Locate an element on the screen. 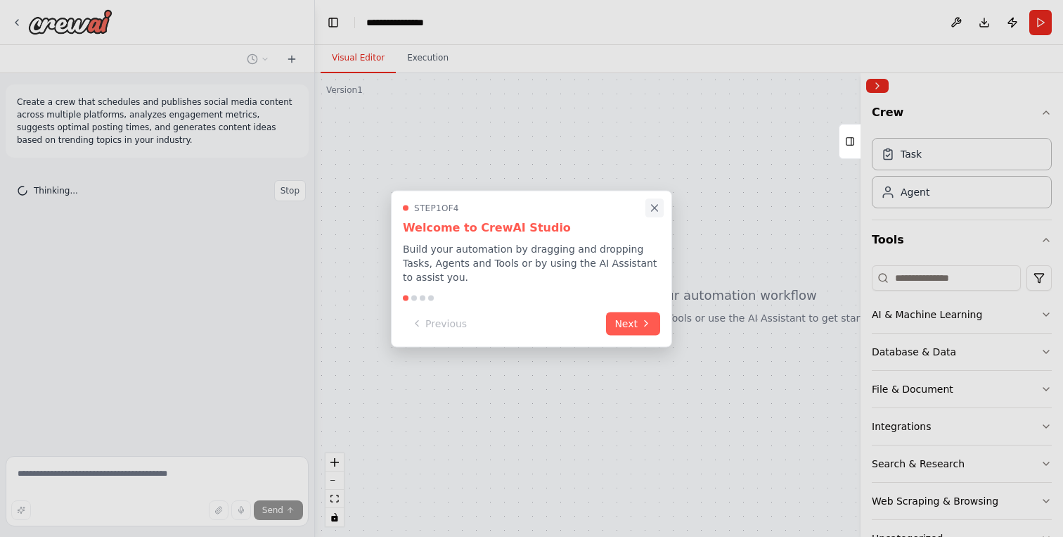  p: Build your automation by dragging and dropping Tasks, Agents and Tools or by using the AI Assista... is located at coordinates (532, 262).